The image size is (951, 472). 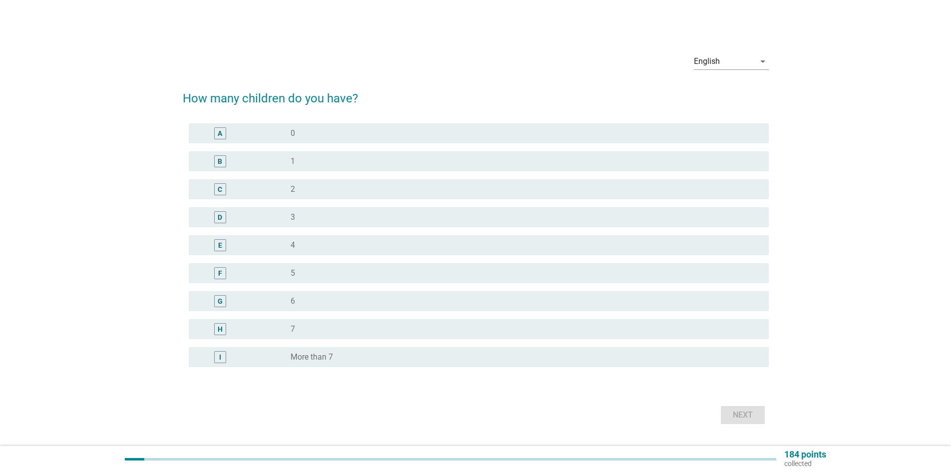 What do you see at coordinates (805, 463) in the screenshot?
I see `p: collected` at bounding box center [805, 463].